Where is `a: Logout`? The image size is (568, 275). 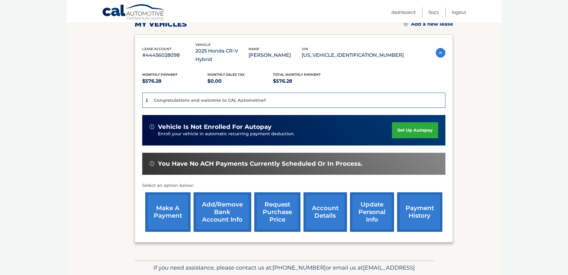
a: Logout is located at coordinates (459, 12).